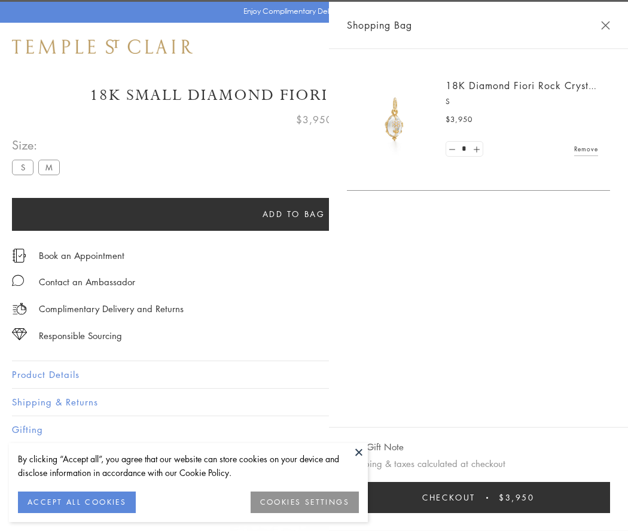 The height and width of the screenshot is (531, 628). What do you see at coordinates (379, 25) in the screenshot?
I see `span: Shopping Bag` at bounding box center [379, 25].